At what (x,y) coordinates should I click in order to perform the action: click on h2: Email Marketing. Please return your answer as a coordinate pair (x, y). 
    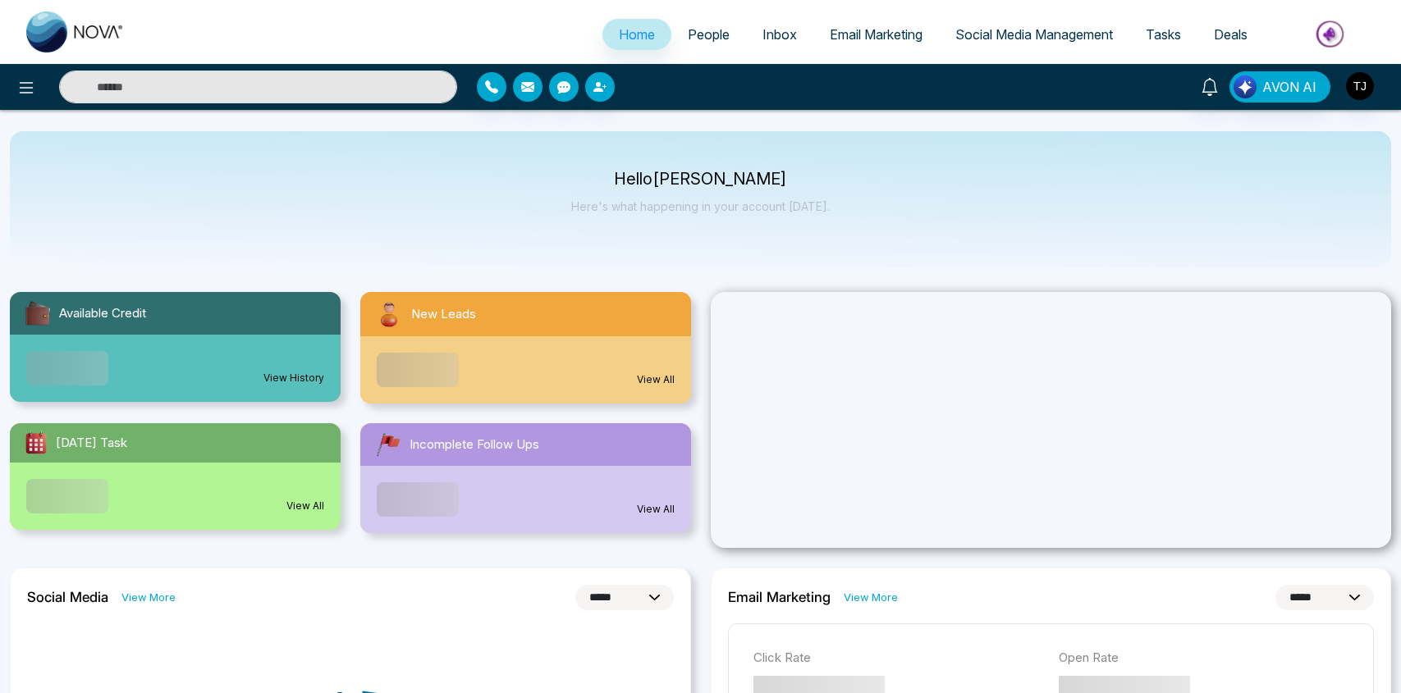
    Looking at the image, I should click on (779, 597).